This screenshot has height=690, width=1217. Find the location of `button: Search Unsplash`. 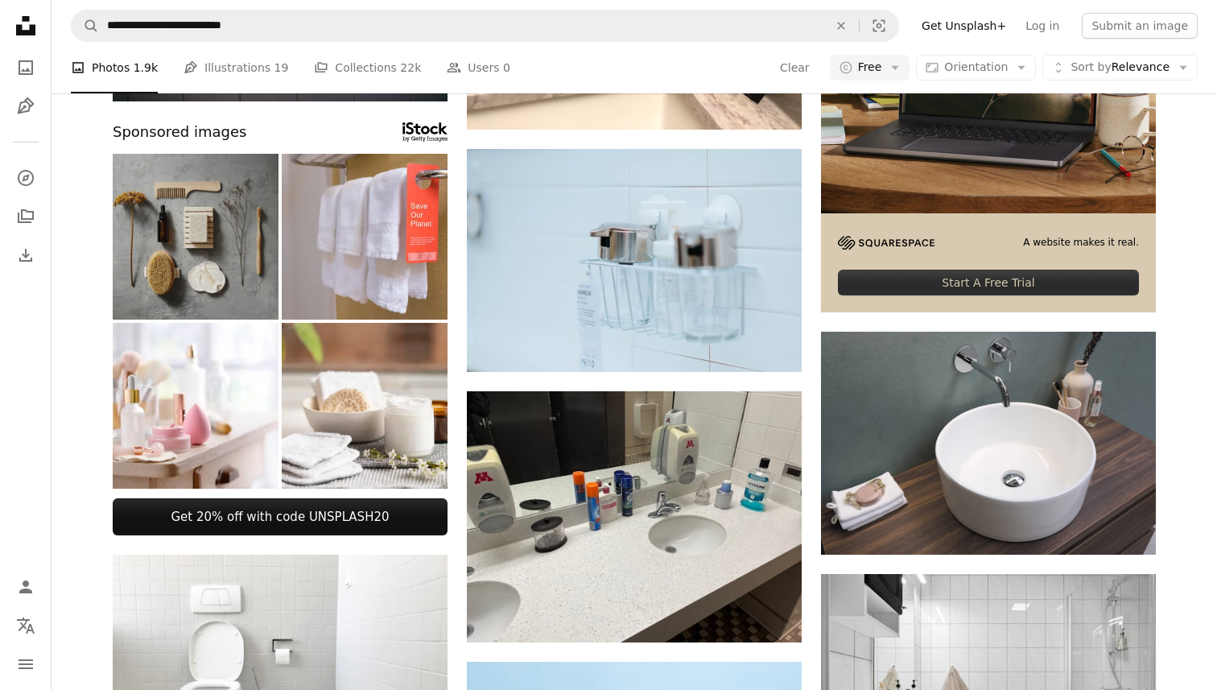

button: Search Unsplash is located at coordinates (85, 26).